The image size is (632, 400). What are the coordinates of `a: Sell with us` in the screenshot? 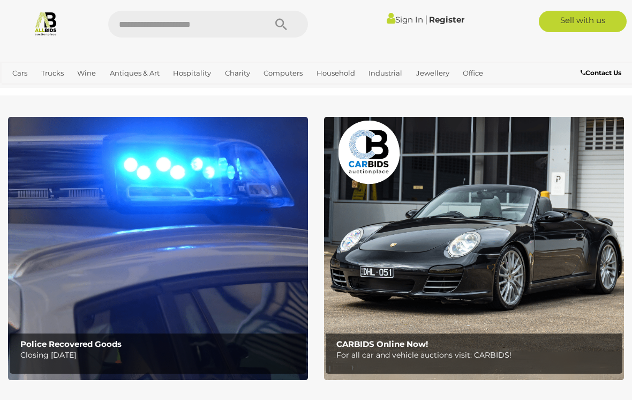 It's located at (583, 21).